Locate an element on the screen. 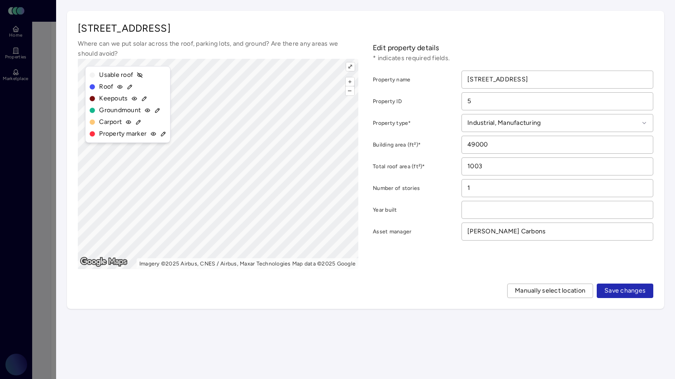  p: * indicates required fields. is located at coordinates (513, 58).